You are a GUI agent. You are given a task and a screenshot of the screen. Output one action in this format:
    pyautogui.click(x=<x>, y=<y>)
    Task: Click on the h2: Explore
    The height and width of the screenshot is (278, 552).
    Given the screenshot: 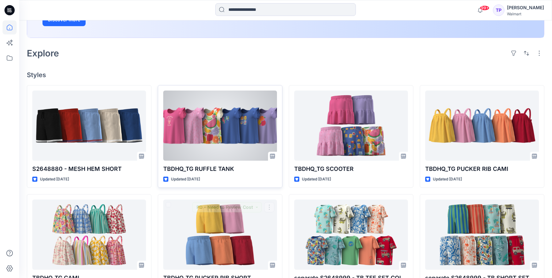 What is the action you would take?
    pyautogui.click(x=43, y=53)
    